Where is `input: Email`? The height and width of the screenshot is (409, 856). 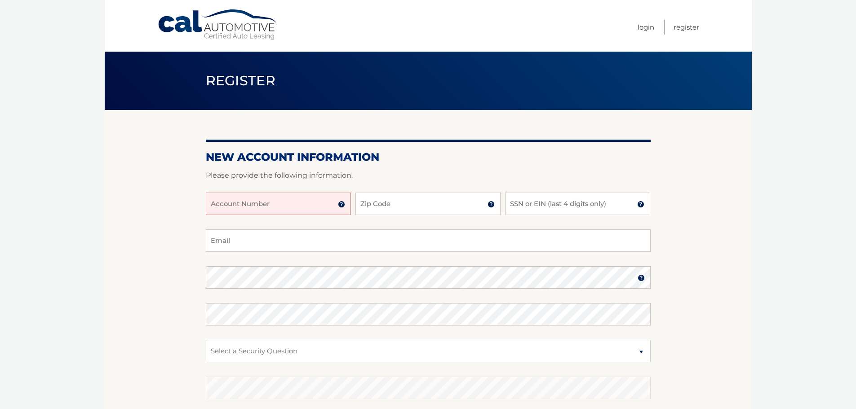
input: Email is located at coordinates (428, 241).